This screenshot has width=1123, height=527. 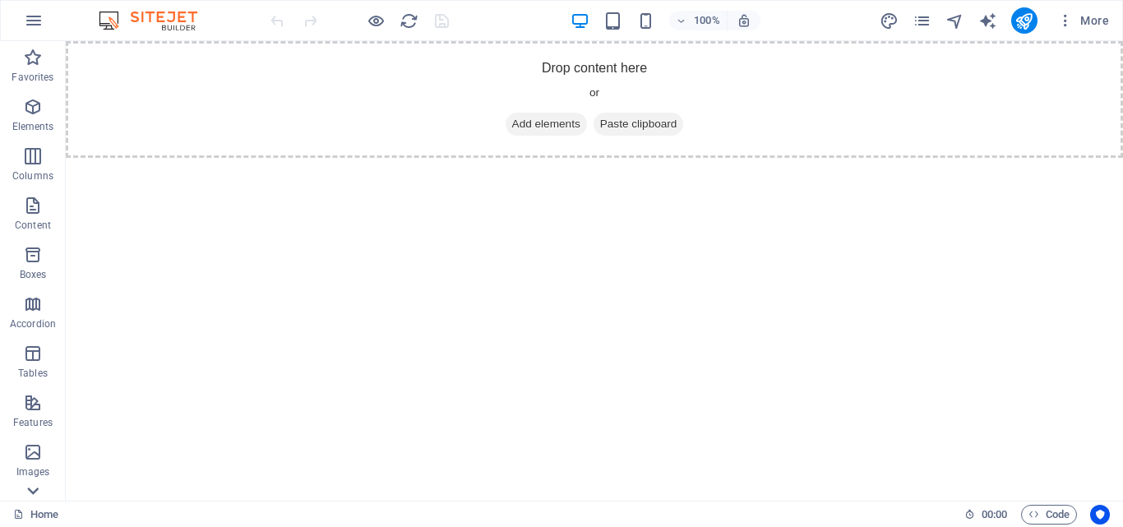 What do you see at coordinates (32, 77) in the screenshot?
I see `p: Favorites` at bounding box center [32, 77].